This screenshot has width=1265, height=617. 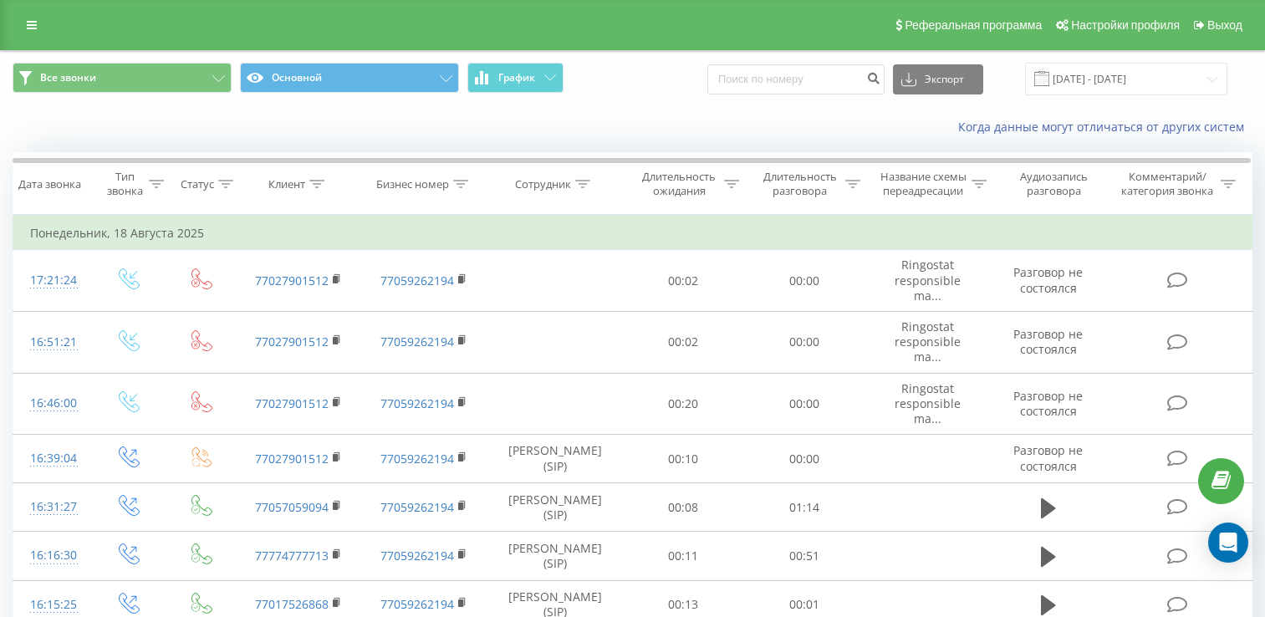 I want to click on a: 77774777713, so click(x=292, y=555).